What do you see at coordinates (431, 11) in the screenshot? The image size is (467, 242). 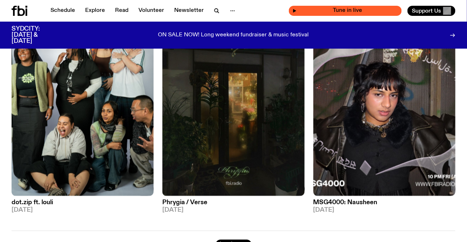 I see `button: Support Us` at bounding box center [431, 11].